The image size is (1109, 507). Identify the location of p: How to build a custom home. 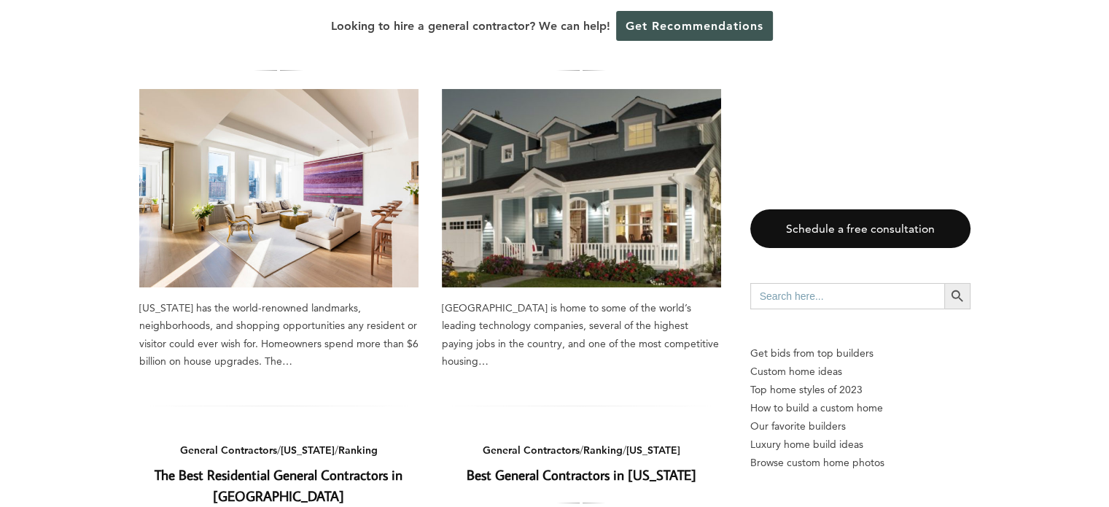
(860, 408).